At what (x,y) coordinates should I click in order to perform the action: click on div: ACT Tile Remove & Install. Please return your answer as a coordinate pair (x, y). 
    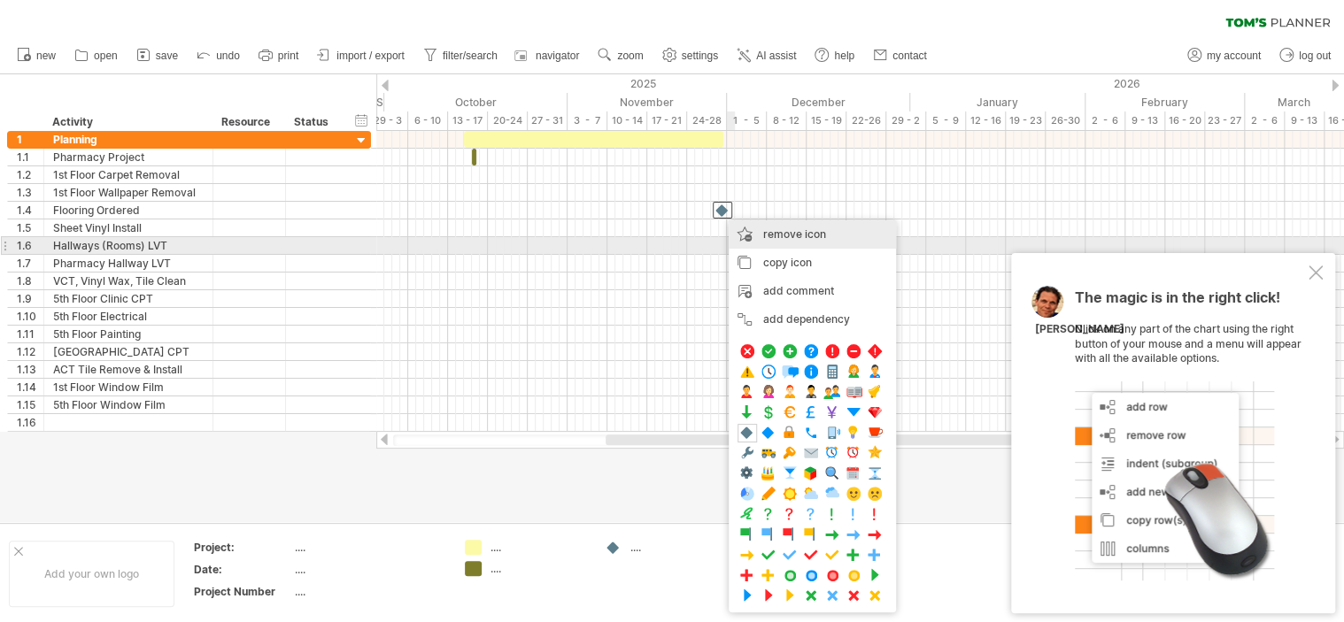
    Looking at the image, I should click on (128, 369).